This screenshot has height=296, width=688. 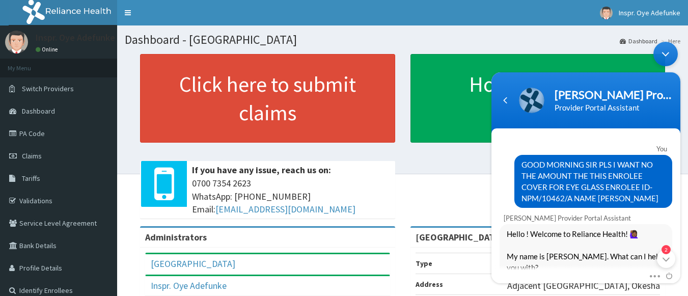 I want to click on div: Provider Portal Assistant, so click(x=127, y=71).